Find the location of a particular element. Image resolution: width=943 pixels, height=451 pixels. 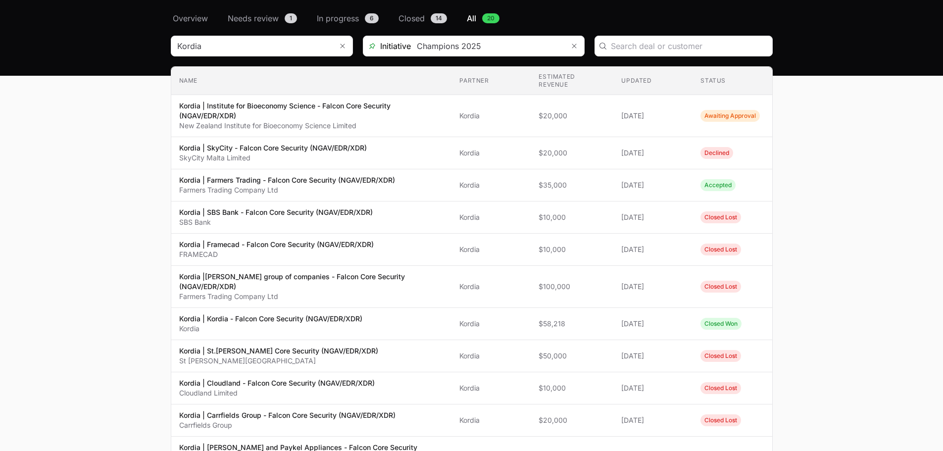

th: Partner is located at coordinates (491, 81).